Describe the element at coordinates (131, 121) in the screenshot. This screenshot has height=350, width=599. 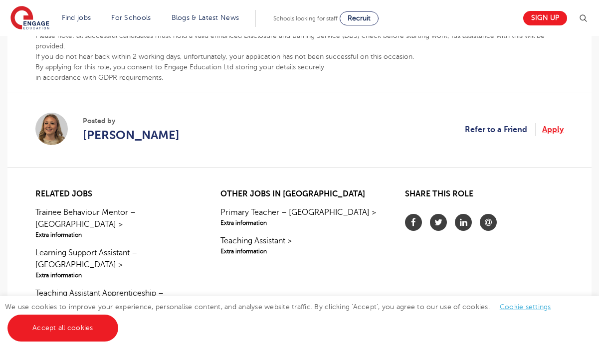
I see `span: Posted by` at that location.